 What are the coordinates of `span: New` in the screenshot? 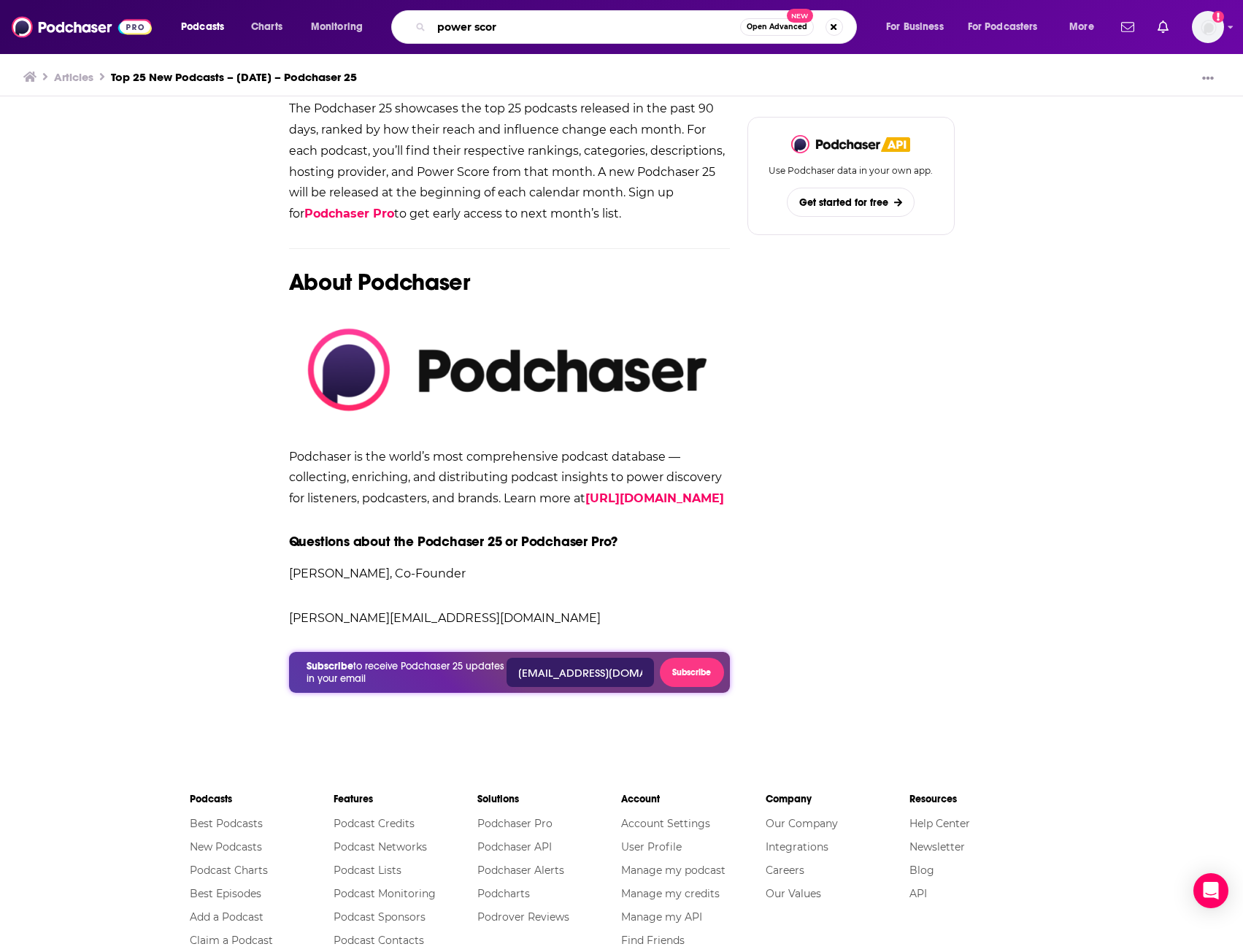 It's located at (800, 16).